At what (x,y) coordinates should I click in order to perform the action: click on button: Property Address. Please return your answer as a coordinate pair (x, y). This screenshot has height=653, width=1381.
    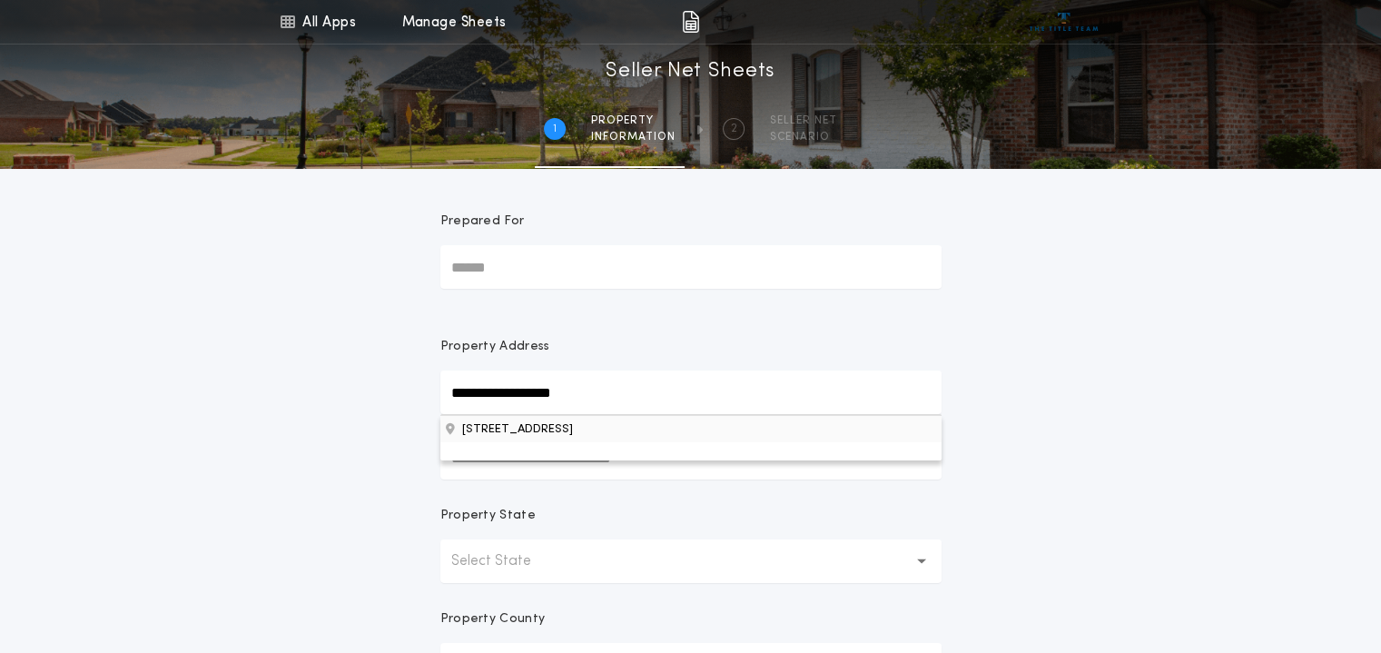
    Looking at the image, I should click on (691, 429).